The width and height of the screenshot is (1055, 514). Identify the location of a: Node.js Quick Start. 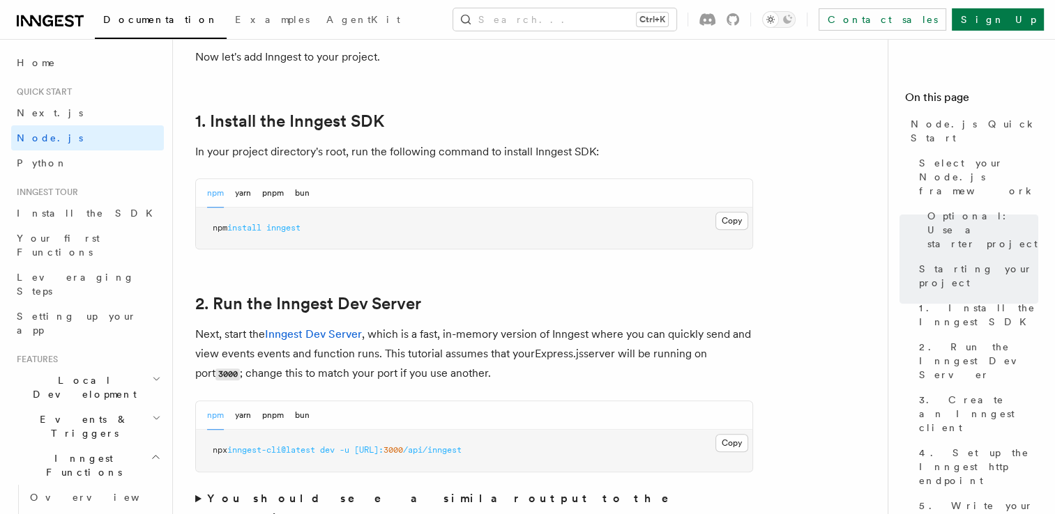
(971, 131).